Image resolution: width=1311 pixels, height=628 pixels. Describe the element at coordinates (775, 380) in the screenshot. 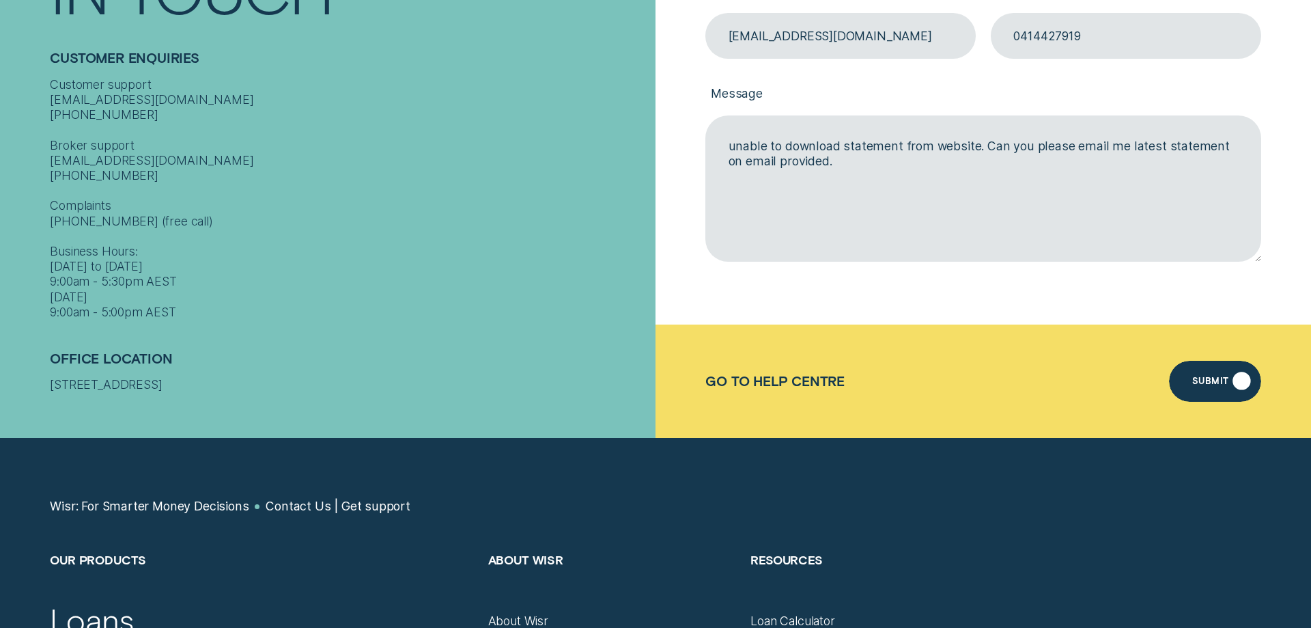

I see `a: Go to Help Centre` at that location.